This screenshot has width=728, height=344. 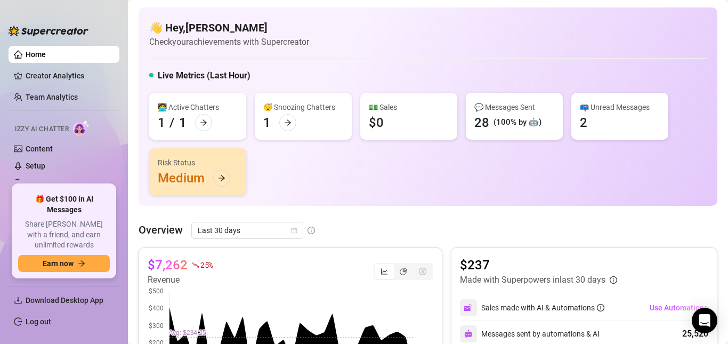 I want to click on div: 25,520, so click(x=695, y=333).